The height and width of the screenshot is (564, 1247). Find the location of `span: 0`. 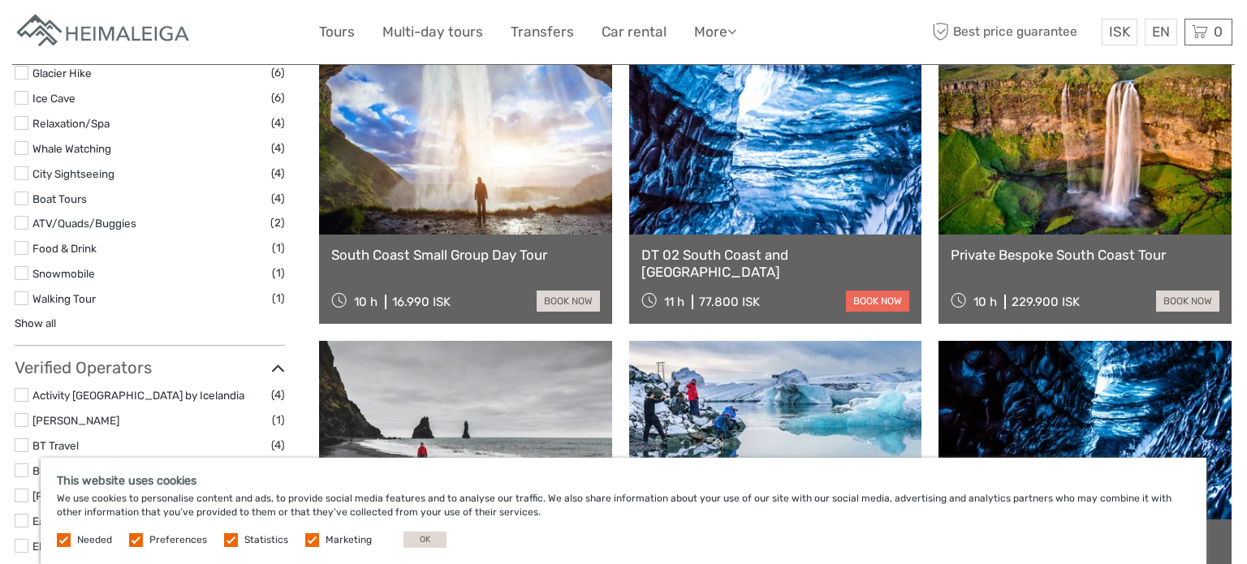

span: 0 is located at coordinates (1218, 32).